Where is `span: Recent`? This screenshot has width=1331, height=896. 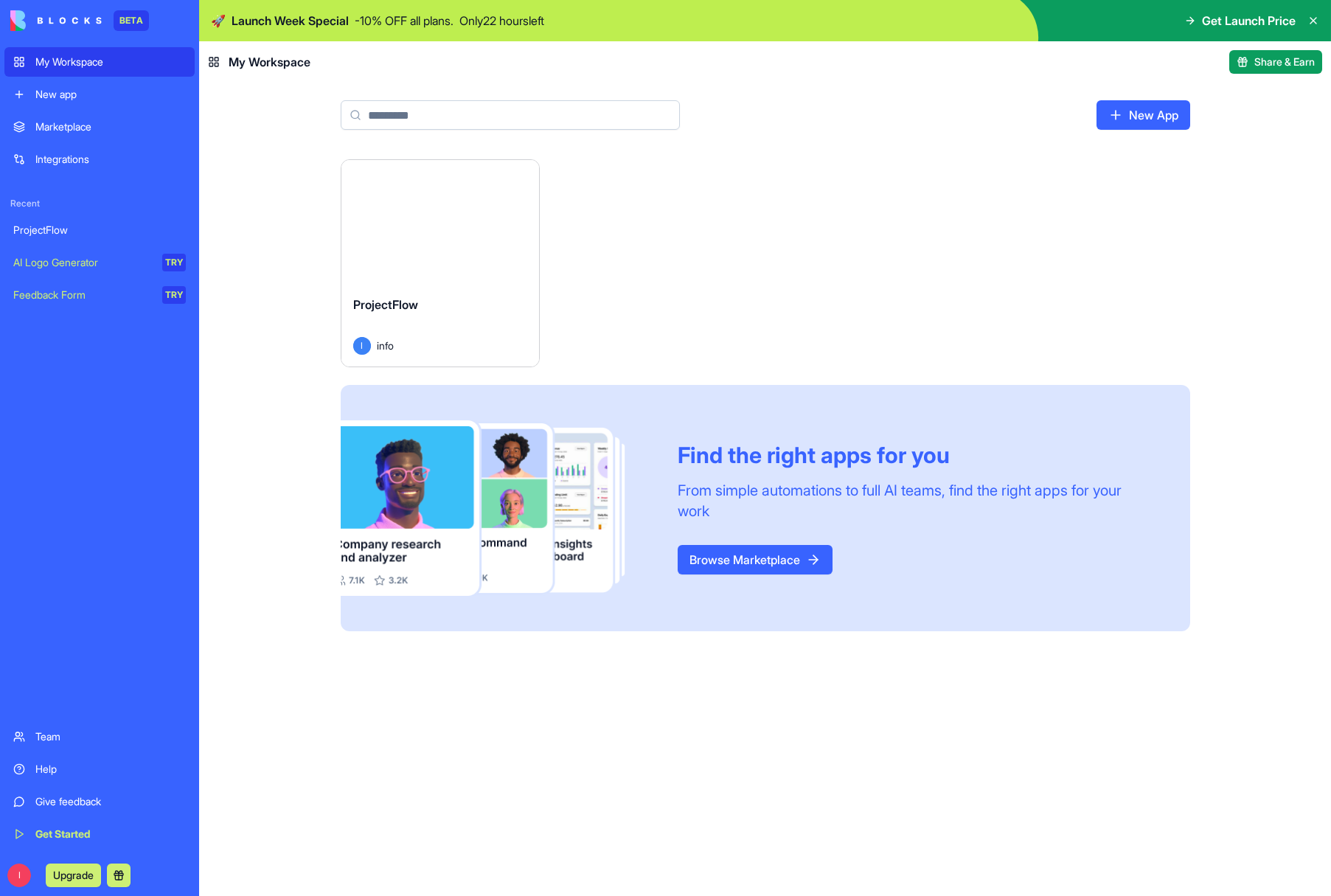
span: Recent is located at coordinates (100, 204).